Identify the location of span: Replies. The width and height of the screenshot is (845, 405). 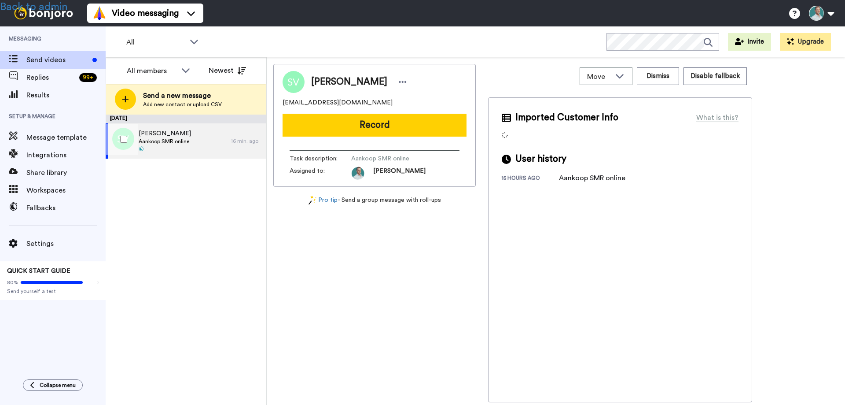
(51, 77).